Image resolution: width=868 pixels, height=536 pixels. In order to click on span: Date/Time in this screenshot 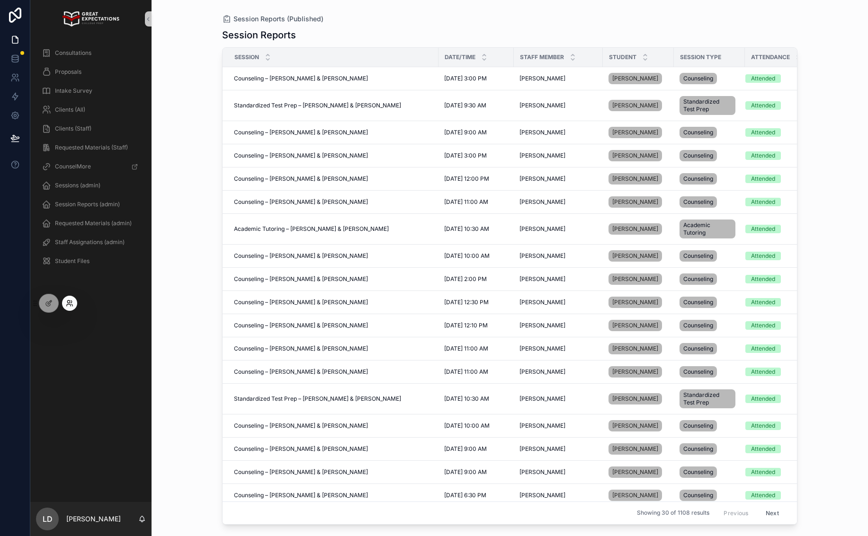, I will do `click(460, 57)`.